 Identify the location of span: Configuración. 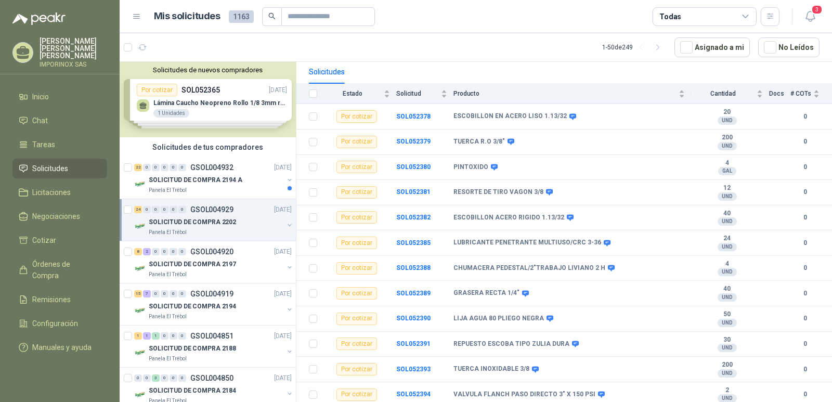
(55, 323).